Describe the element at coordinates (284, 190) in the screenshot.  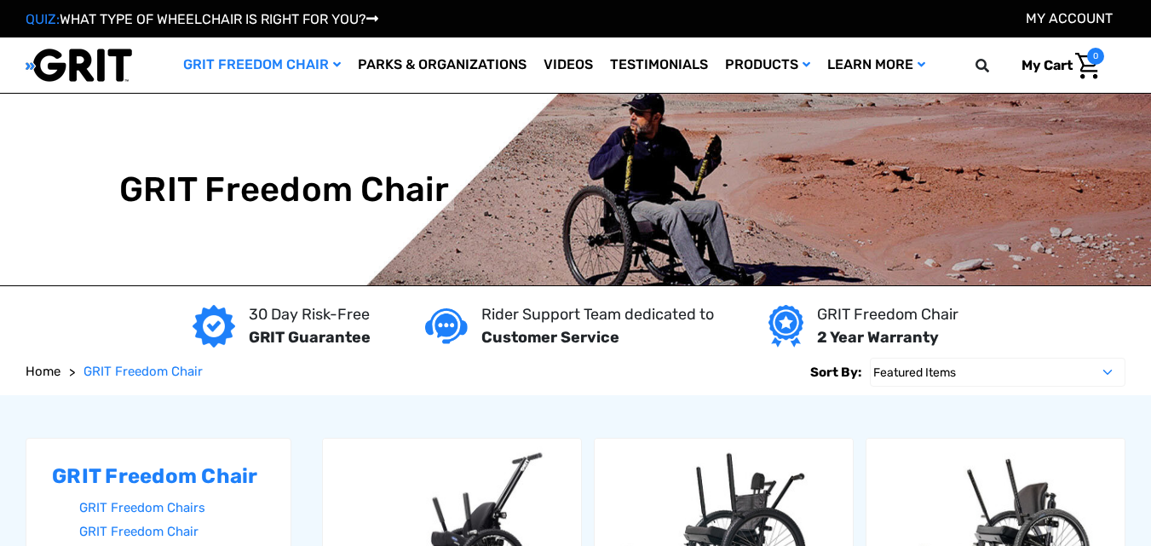
I see `h1: GRIT Freedom Chair` at that location.